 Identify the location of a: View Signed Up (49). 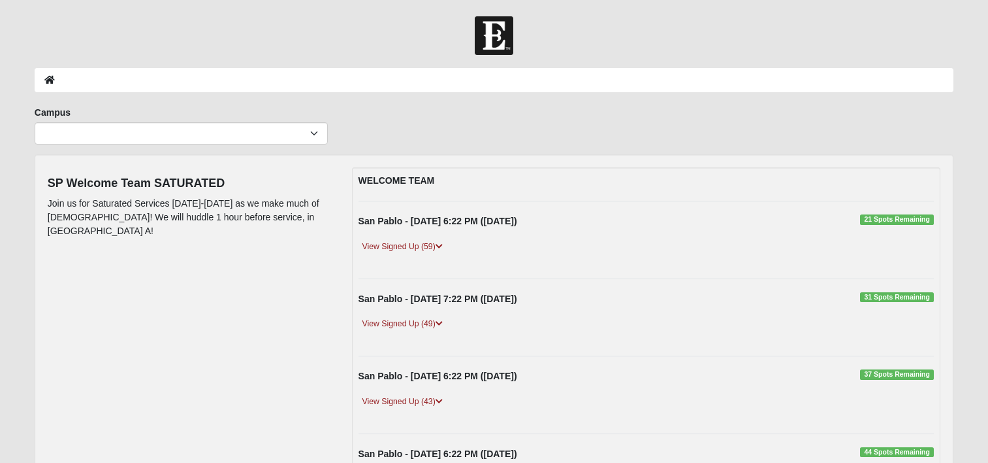
(402, 323).